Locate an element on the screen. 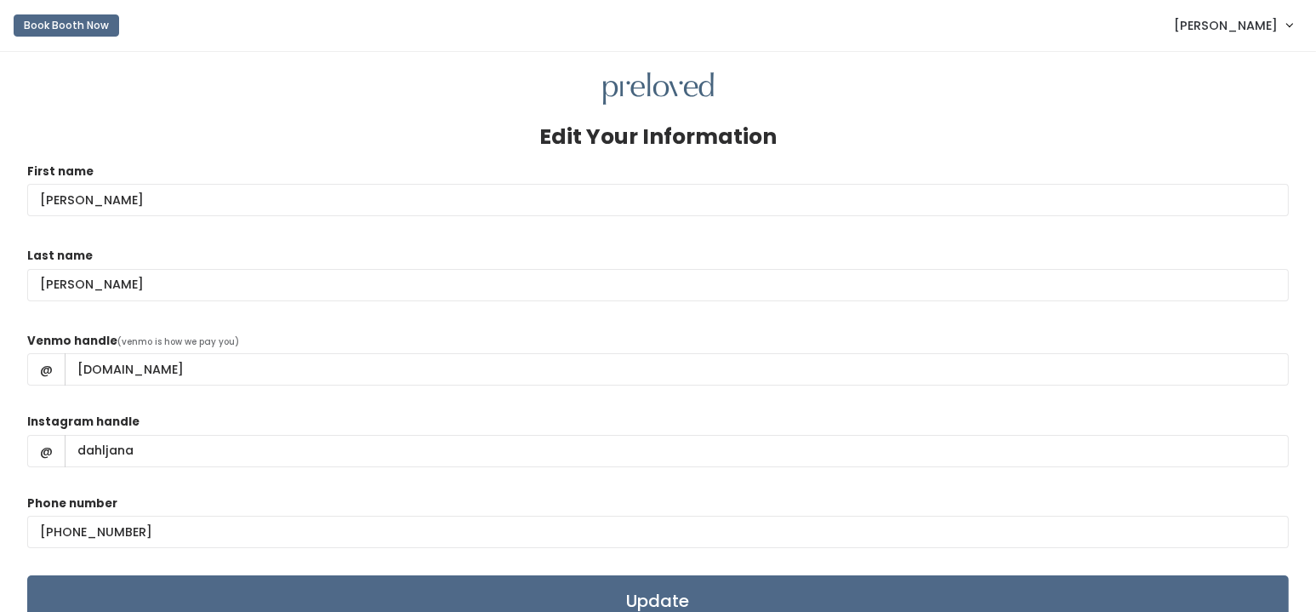 Image resolution: width=1316 pixels, height=612 pixels. label: First name is located at coordinates (60, 172).